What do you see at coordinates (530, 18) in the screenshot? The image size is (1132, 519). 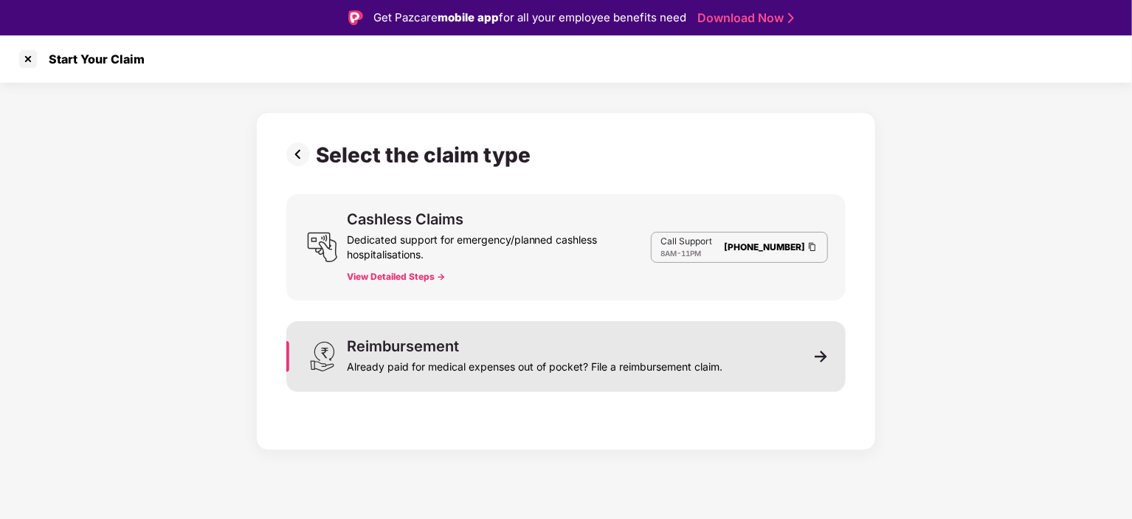 I see `div: Get Pazcare for all your employee benefits need` at bounding box center [530, 18].